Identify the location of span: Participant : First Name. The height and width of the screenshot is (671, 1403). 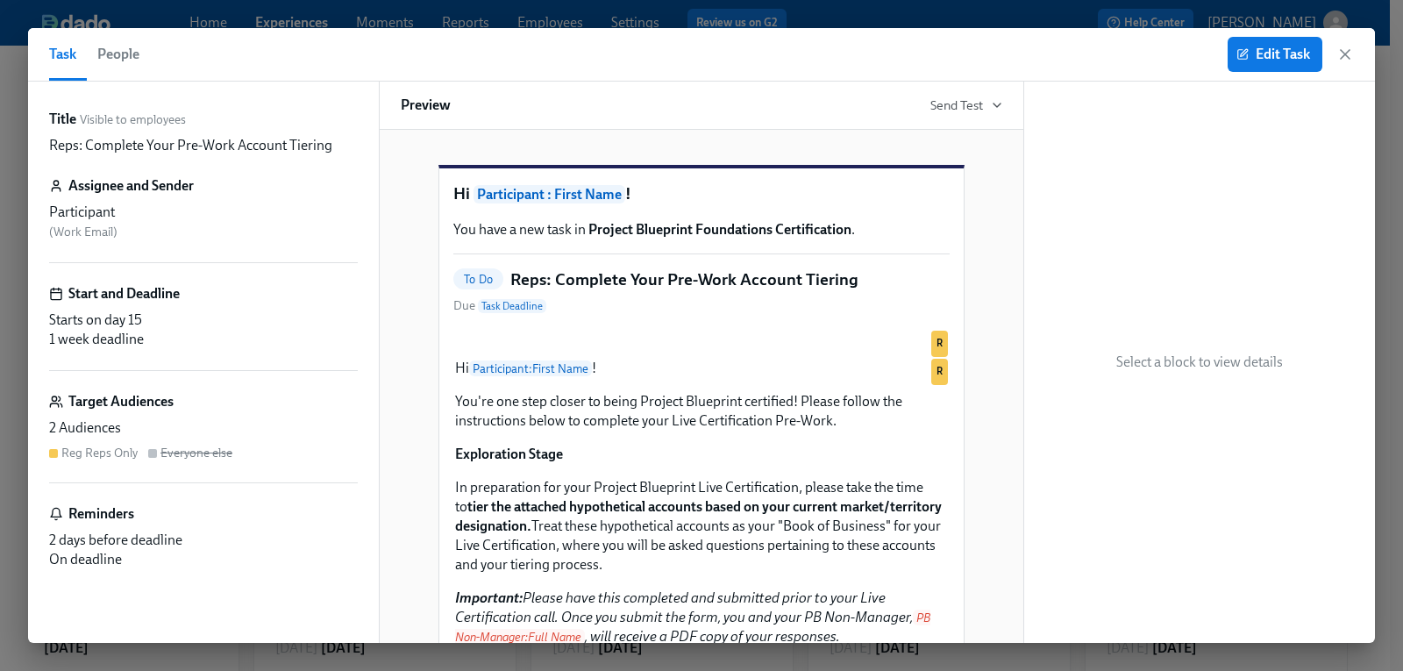
(549, 194).